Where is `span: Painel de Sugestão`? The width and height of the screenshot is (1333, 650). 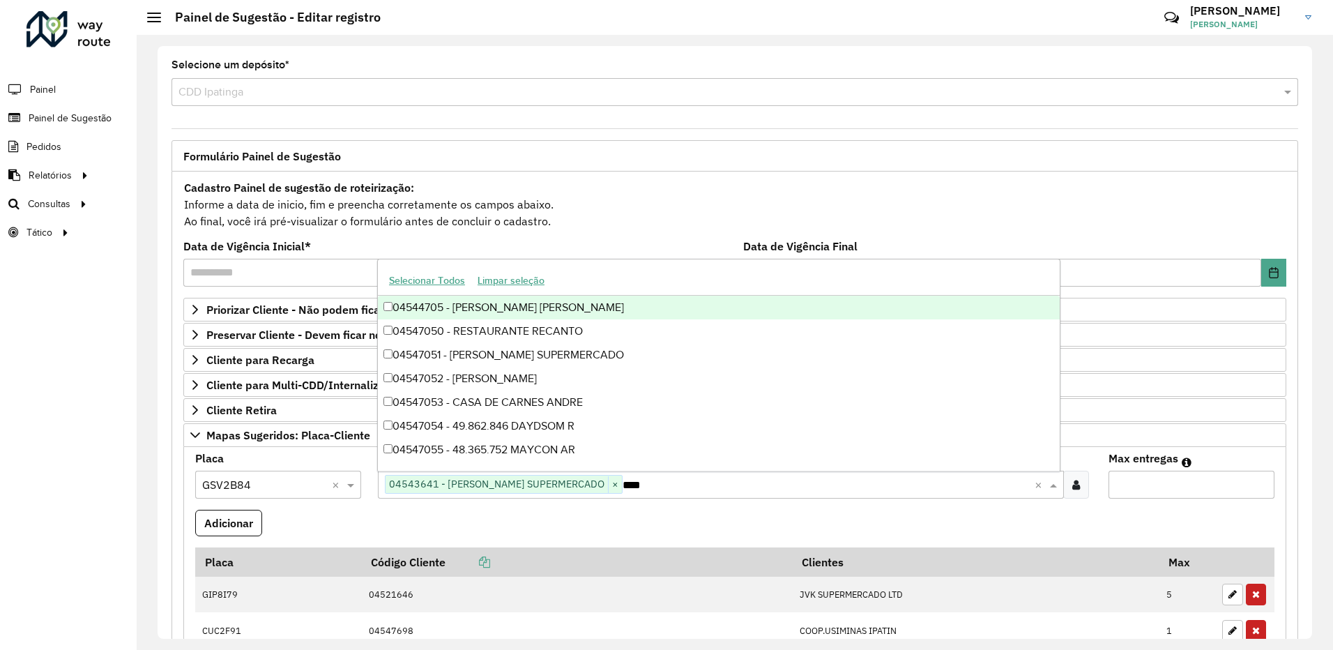
span: Painel de Sugestão is located at coordinates (70, 118).